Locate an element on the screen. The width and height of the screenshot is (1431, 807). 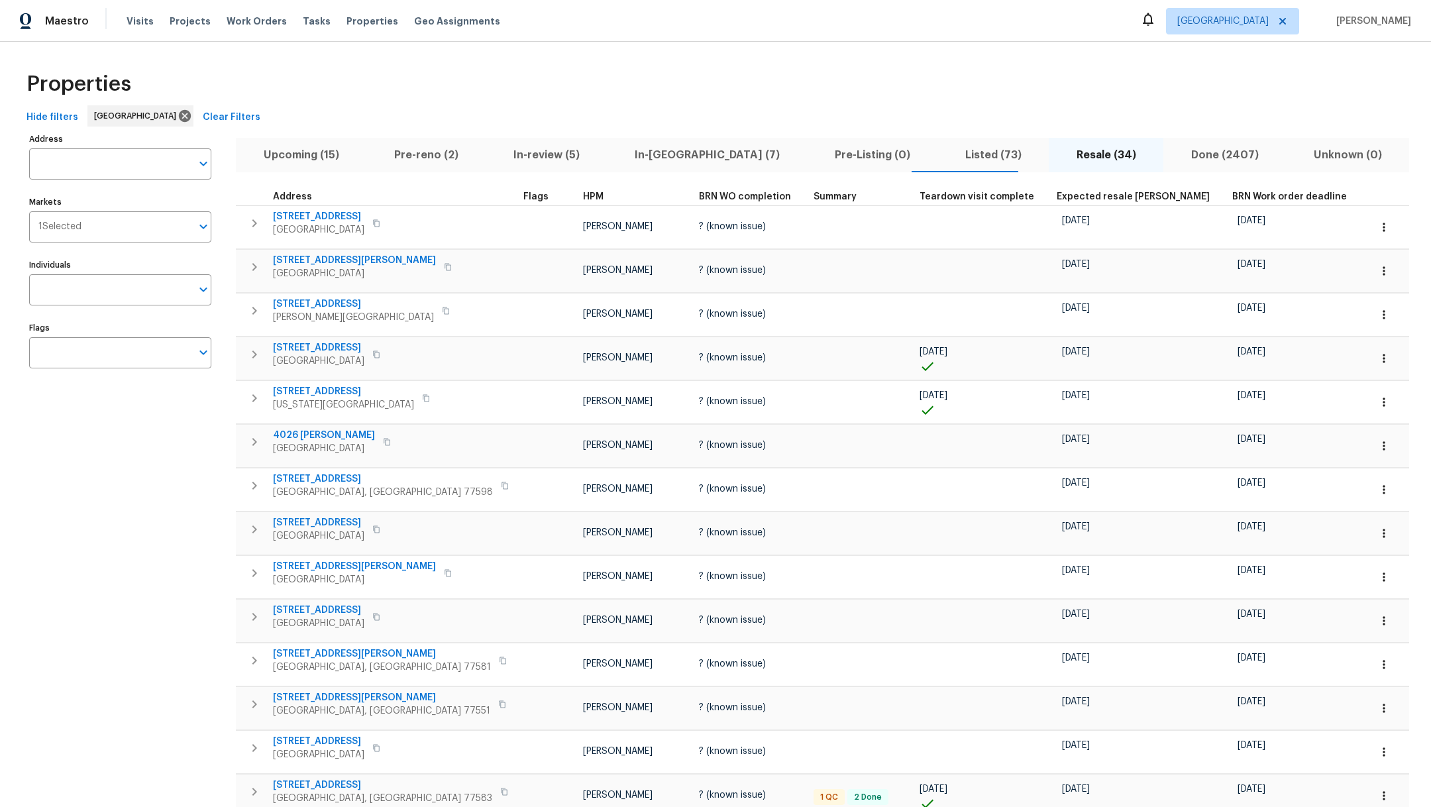
button: Hide filters is located at coordinates (52, 117).